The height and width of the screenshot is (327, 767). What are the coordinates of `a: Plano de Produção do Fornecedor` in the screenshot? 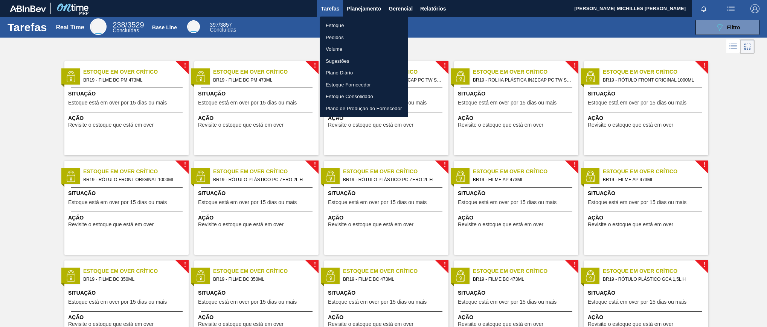 It's located at (364, 109).